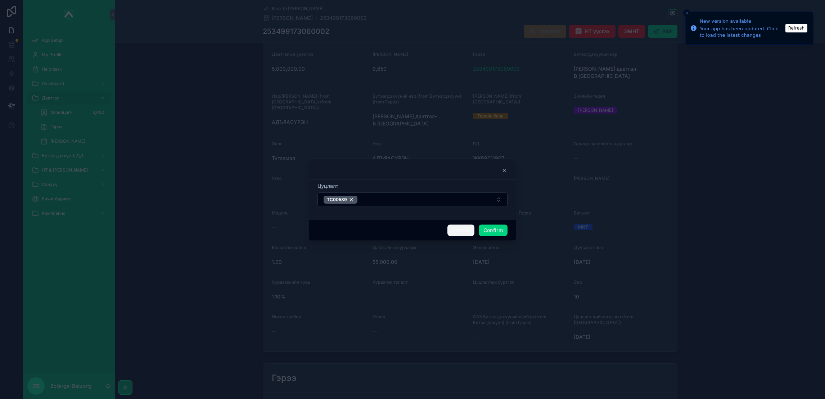 This screenshot has width=825, height=399. What do you see at coordinates (341, 199) in the screenshot?
I see `button: Unselect 959` at bounding box center [341, 199].